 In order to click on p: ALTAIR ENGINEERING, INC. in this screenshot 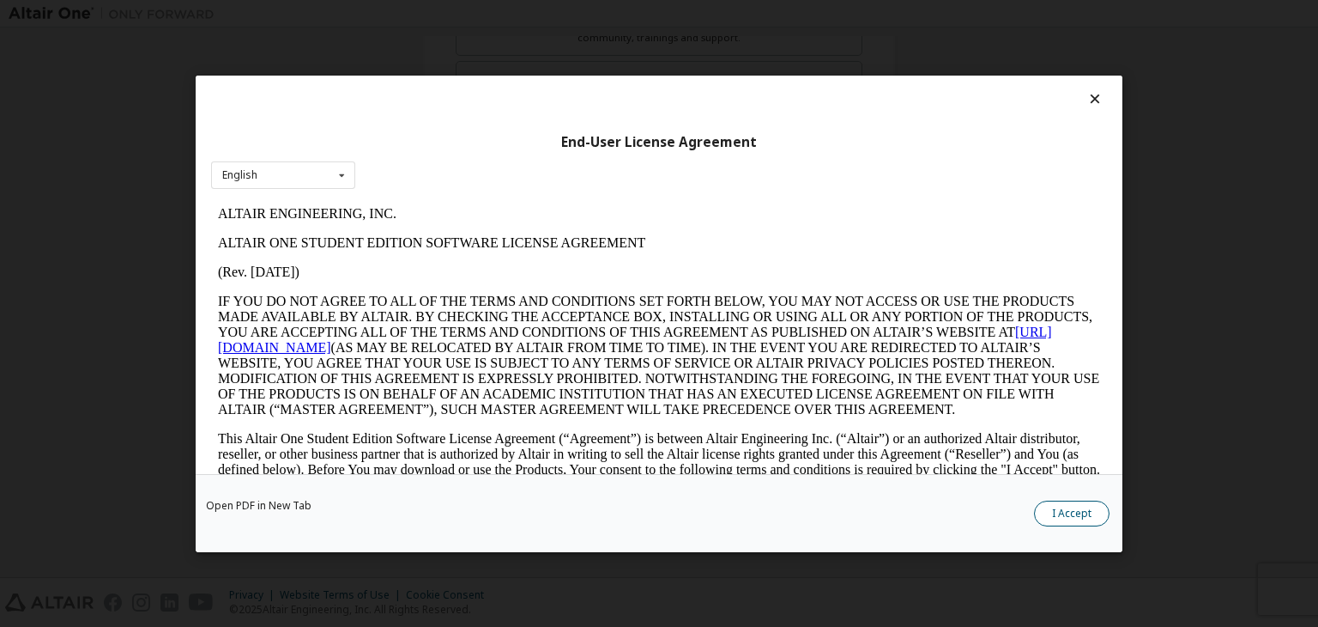, I will do `click(448, 15)`.